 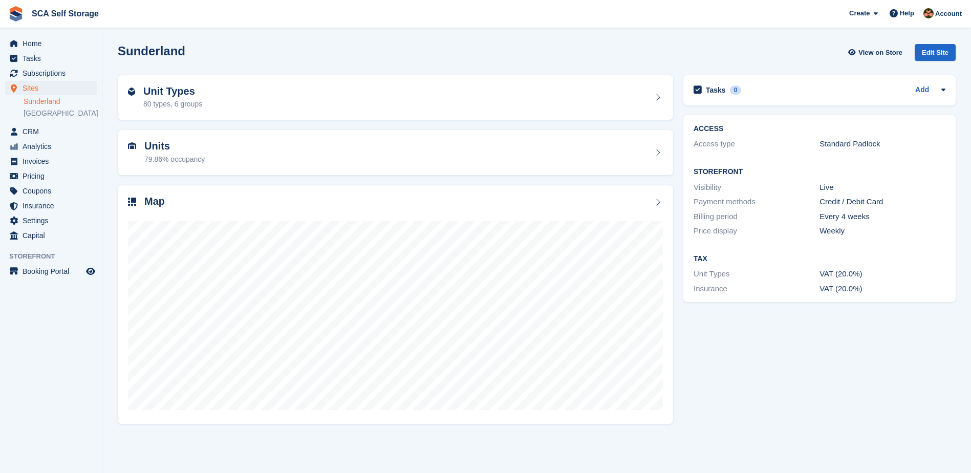 What do you see at coordinates (883, 202) in the screenshot?
I see `div: Credit / Debit Card` at bounding box center [883, 202].